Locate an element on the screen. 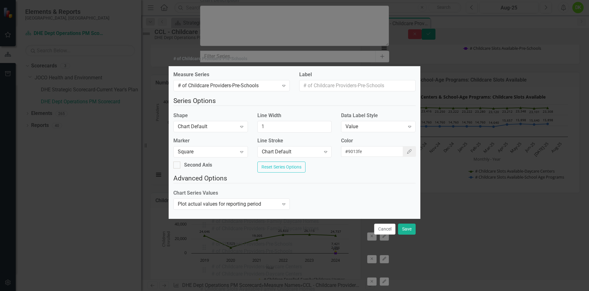 The image size is (589, 291). label: Line Width is located at coordinates (294, 115).